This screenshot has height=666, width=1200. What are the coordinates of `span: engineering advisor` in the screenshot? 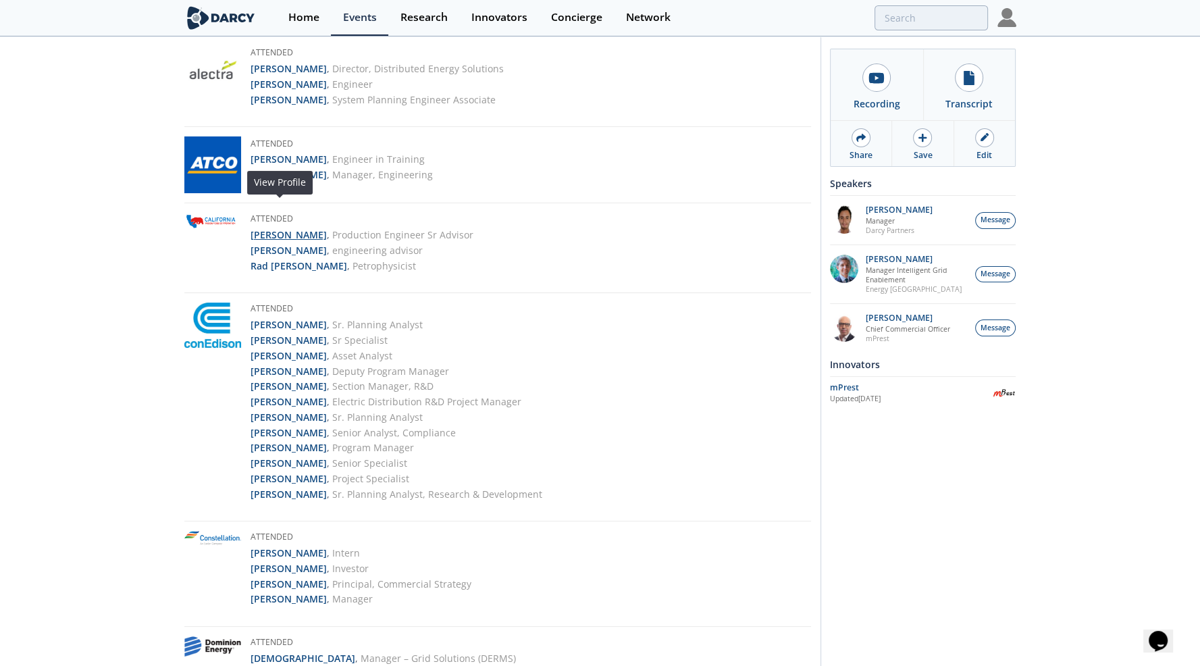 It's located at (378, 250).